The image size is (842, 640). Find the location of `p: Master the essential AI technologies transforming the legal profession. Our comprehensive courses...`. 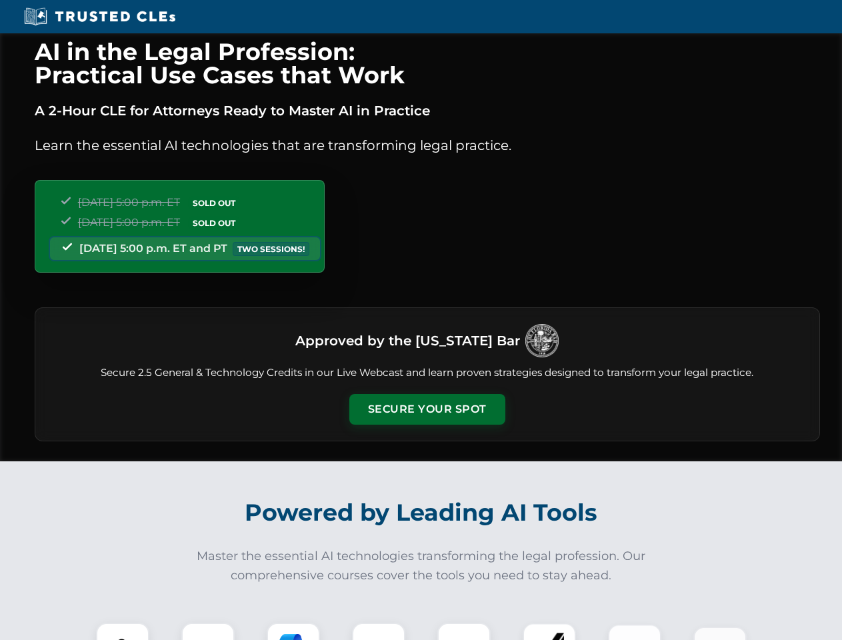

p: Master the essential AI technologies transforming the legal profession. Our comprehensive courses... is located at coordinates (421, 566).